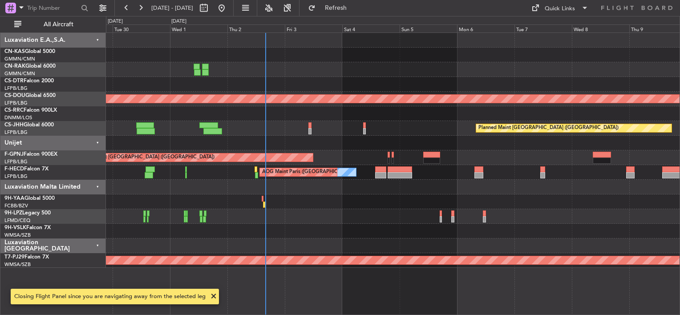 This screenshot has height=315, width=680. What do you see at coordinates (53, 24) in the screenshot?
I see `button: All Aircraft` at bounding box center [53, 24].